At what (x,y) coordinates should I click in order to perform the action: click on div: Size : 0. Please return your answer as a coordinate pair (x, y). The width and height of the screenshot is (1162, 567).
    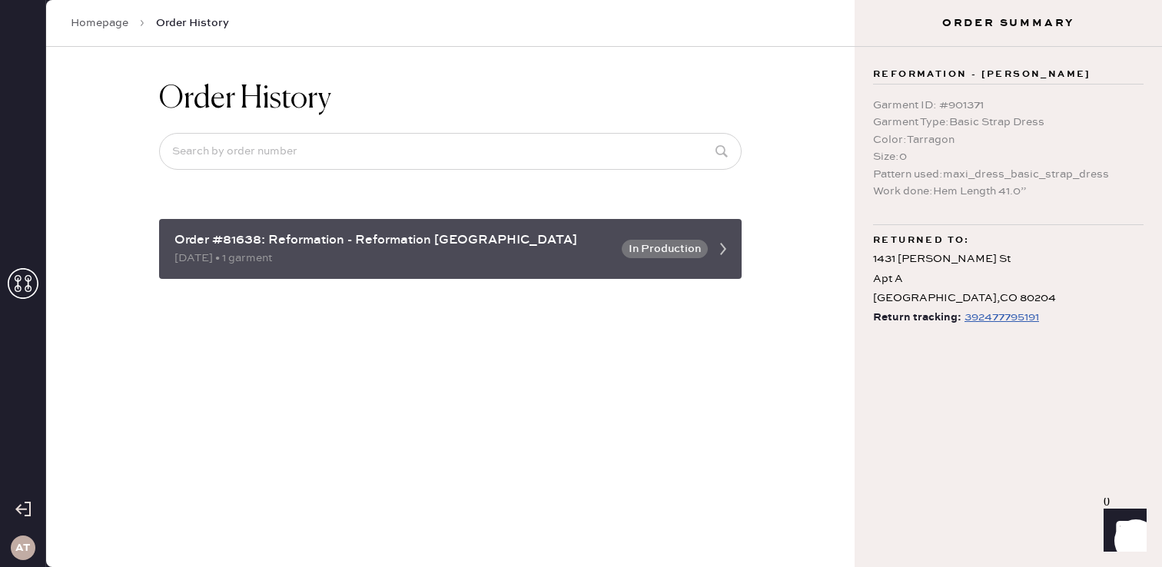
    Looking at the image, I should click on (1008, 157).